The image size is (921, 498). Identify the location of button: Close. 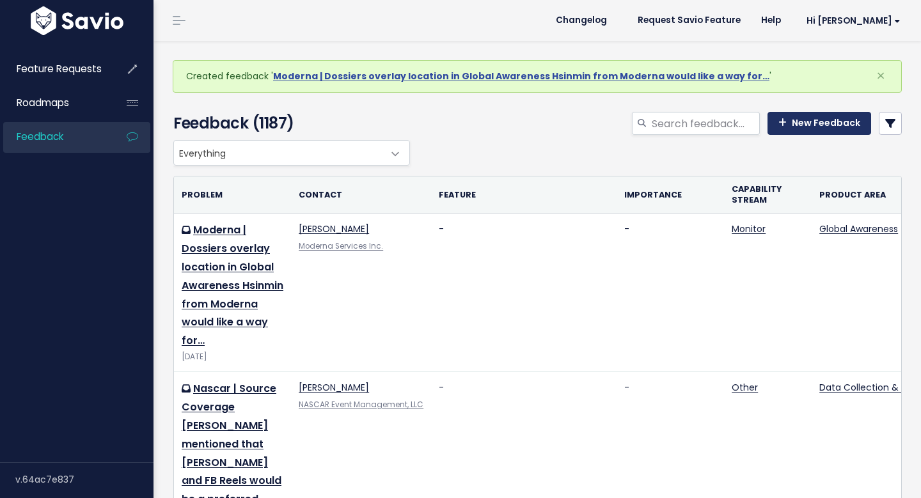
(881, 76).